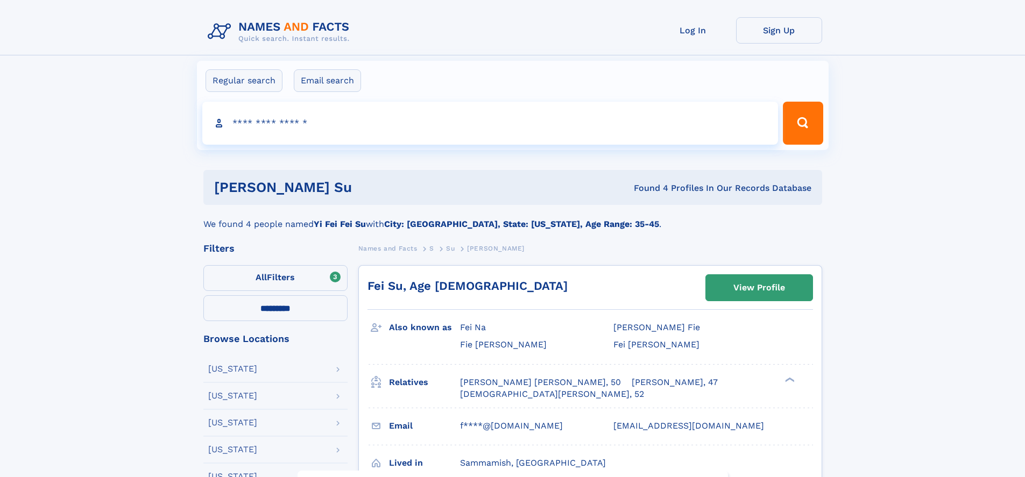 The height and width of the screenshot is (477, 1025). I want to click on span: All, so click(261, 277).